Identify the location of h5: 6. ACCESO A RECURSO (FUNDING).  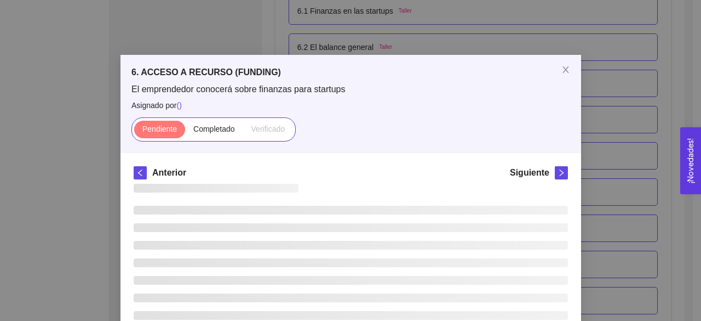
(351, 72).